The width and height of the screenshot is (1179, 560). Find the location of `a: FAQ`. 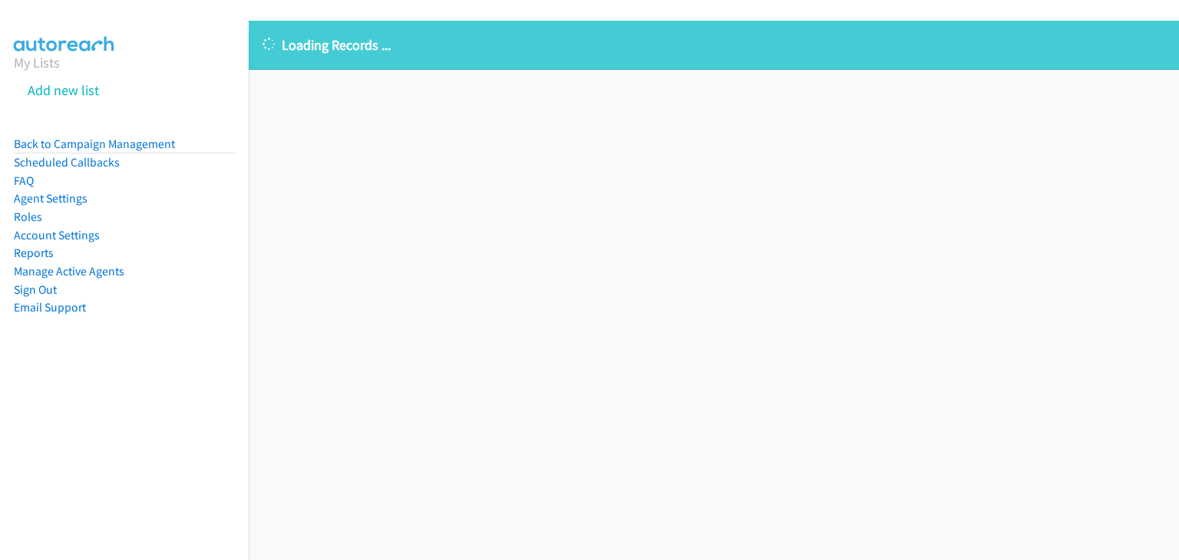

a: FAQ is located at coordinates (24, 180).